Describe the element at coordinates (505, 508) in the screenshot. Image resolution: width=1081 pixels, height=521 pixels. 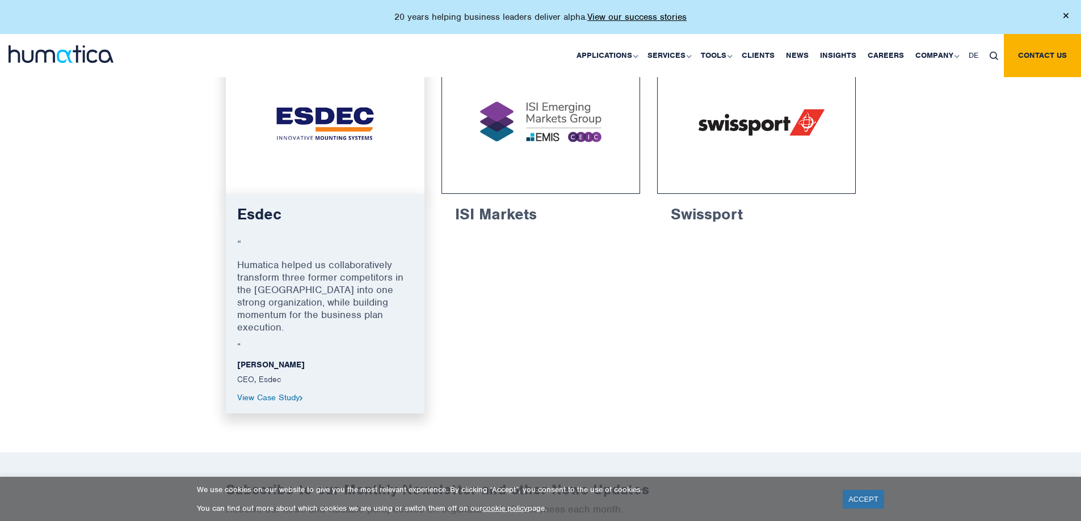
I see `a: cookie policy` at that location.